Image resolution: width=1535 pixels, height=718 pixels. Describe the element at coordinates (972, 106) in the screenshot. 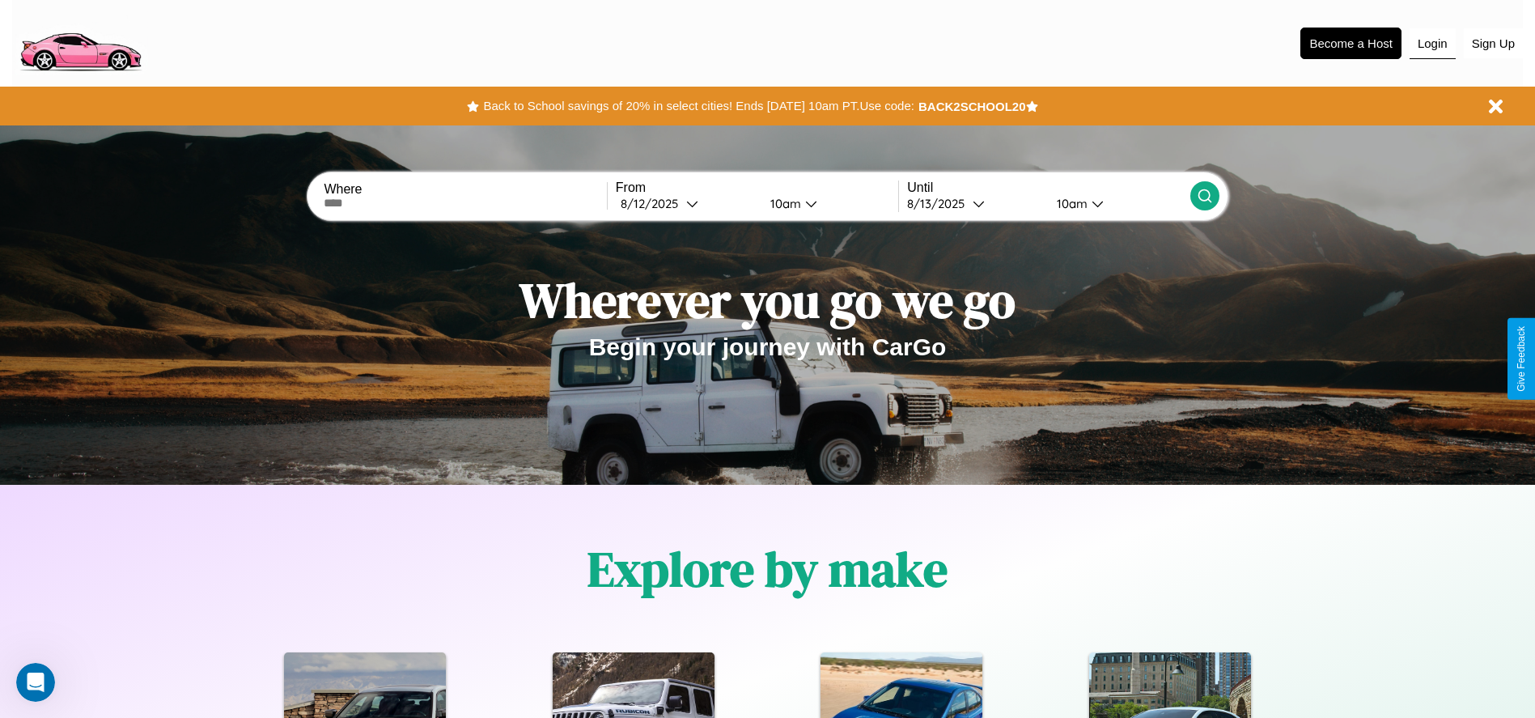

I see `b: BACK2SCHOOL20` at that location.